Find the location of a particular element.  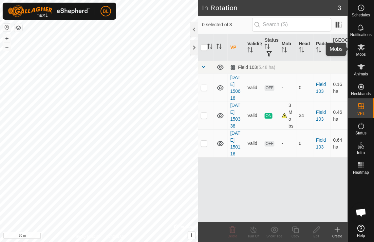

span: Delete is located at coordinates (232, 236).